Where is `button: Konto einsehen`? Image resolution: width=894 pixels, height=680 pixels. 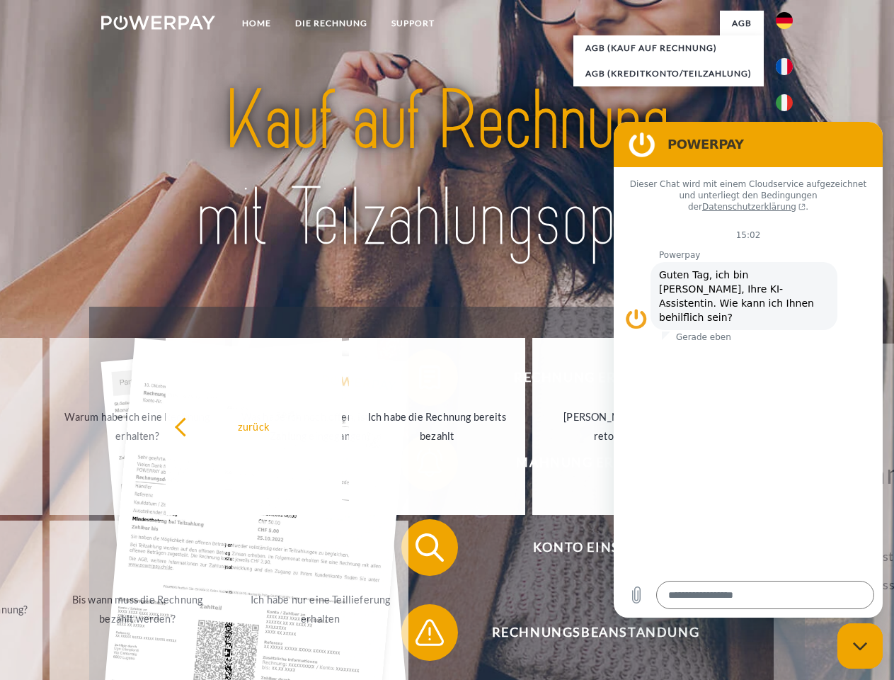
button: Konto einsehen is located at coordinates (586, 547).